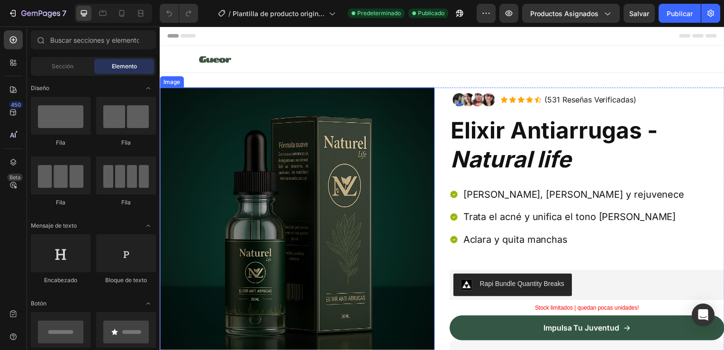  Describe the element at coordinates (63, 66) in the screenshot. I see `span: Sección` at that location.